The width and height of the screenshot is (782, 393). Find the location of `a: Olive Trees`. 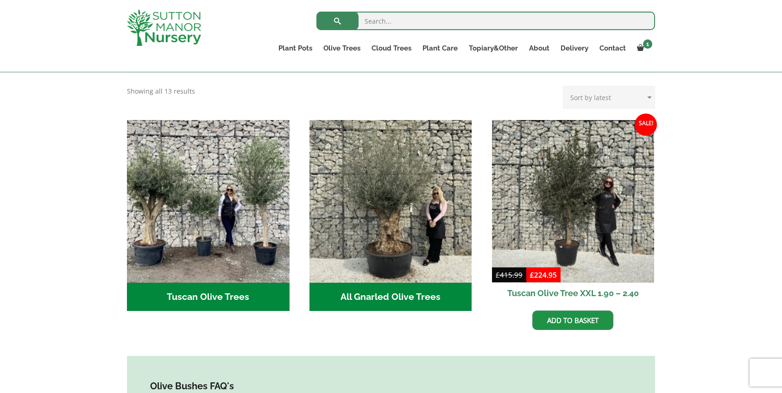

a: Olive Trees is located at coordinates (342, 48).